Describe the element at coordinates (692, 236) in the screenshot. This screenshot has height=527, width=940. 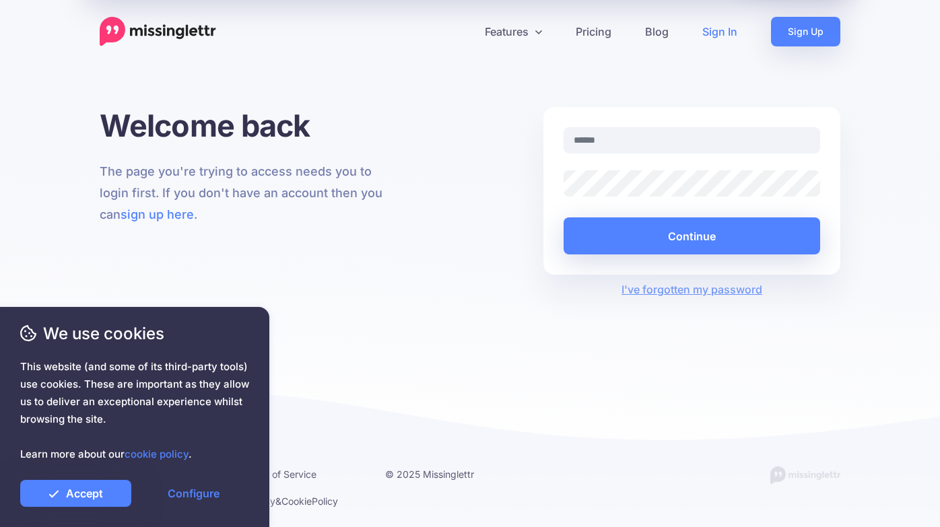
I see `button: Continue` at that location.